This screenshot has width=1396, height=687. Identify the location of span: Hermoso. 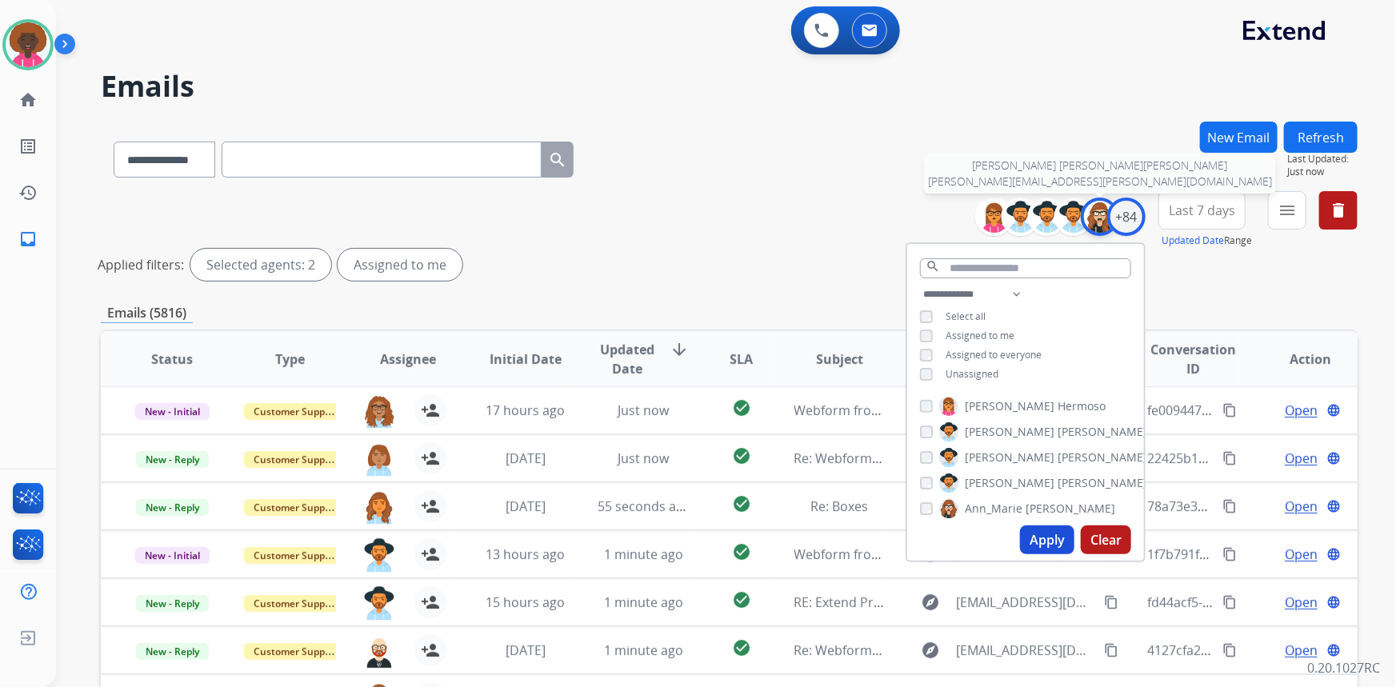
(1082, 406).